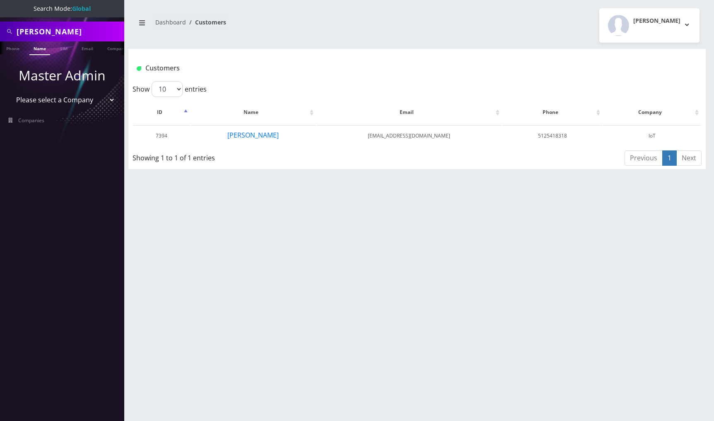  What do you see at coordinates (553, 135) in the screenshot?
I see `td: 5125418318` at bounding box center [553, 135].